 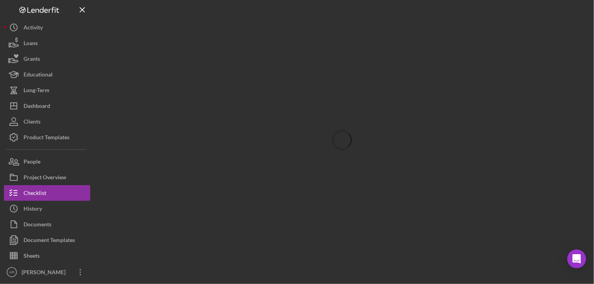 I want to click on button: Document Templates, so click(x=47, y=240).